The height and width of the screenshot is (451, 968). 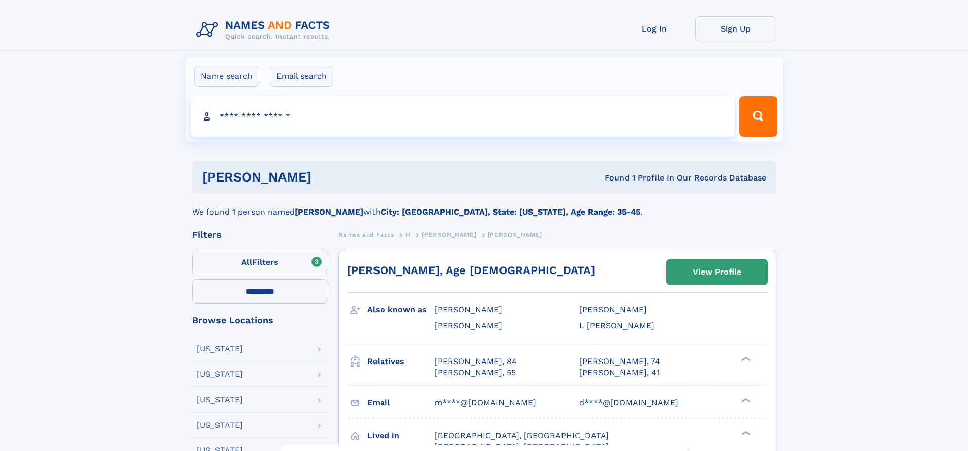 What do you see at coordinates (401, 402) in the screenshot?
I see `h3: Email` at bounding box center [401, 402].